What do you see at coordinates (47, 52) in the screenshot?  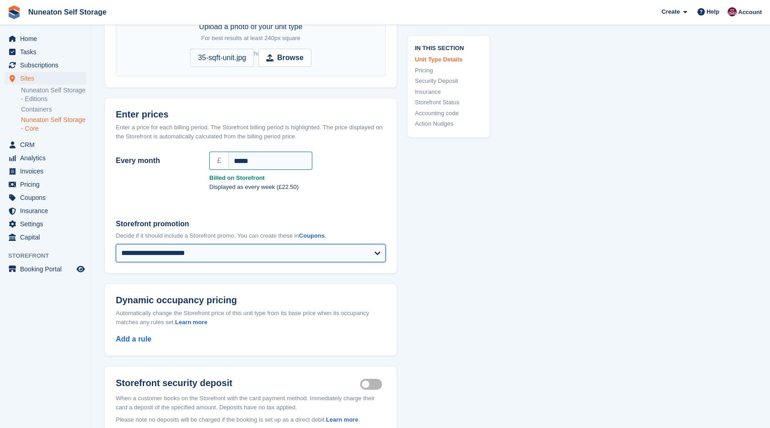 I see `span: Tasks` at bounding box center [47, 52].